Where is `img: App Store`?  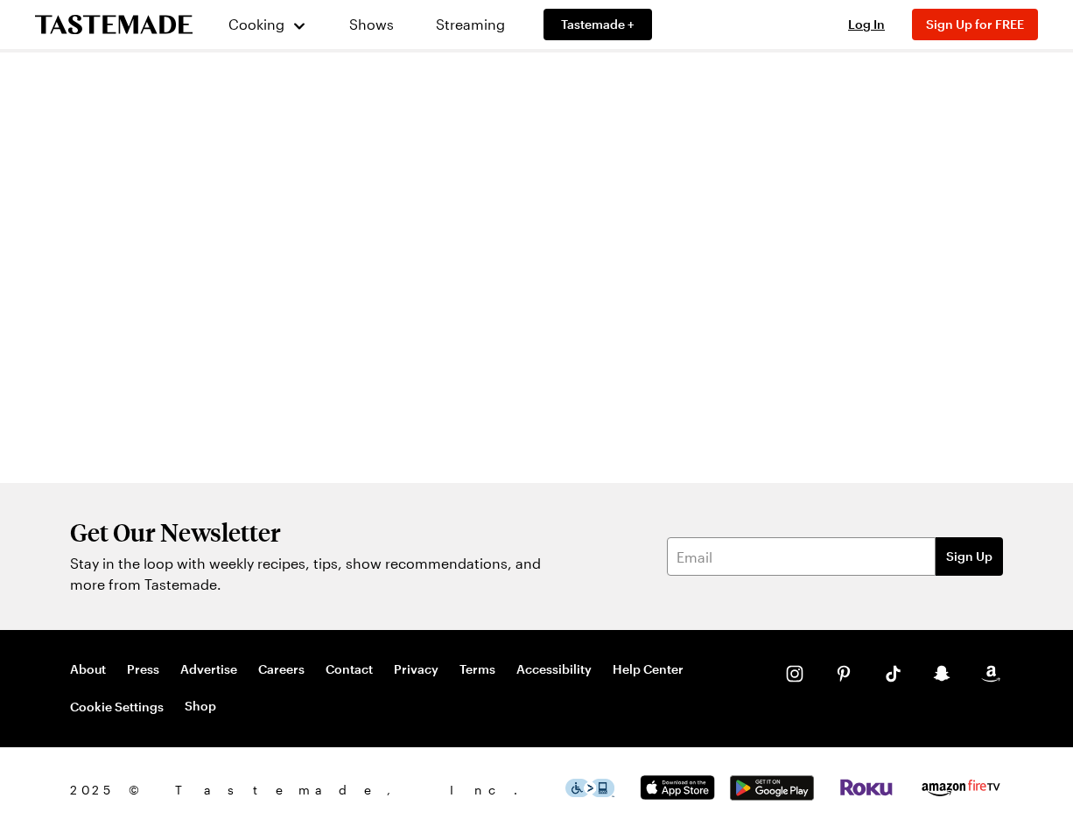 img: App Store is located at coordinates (677, 787).